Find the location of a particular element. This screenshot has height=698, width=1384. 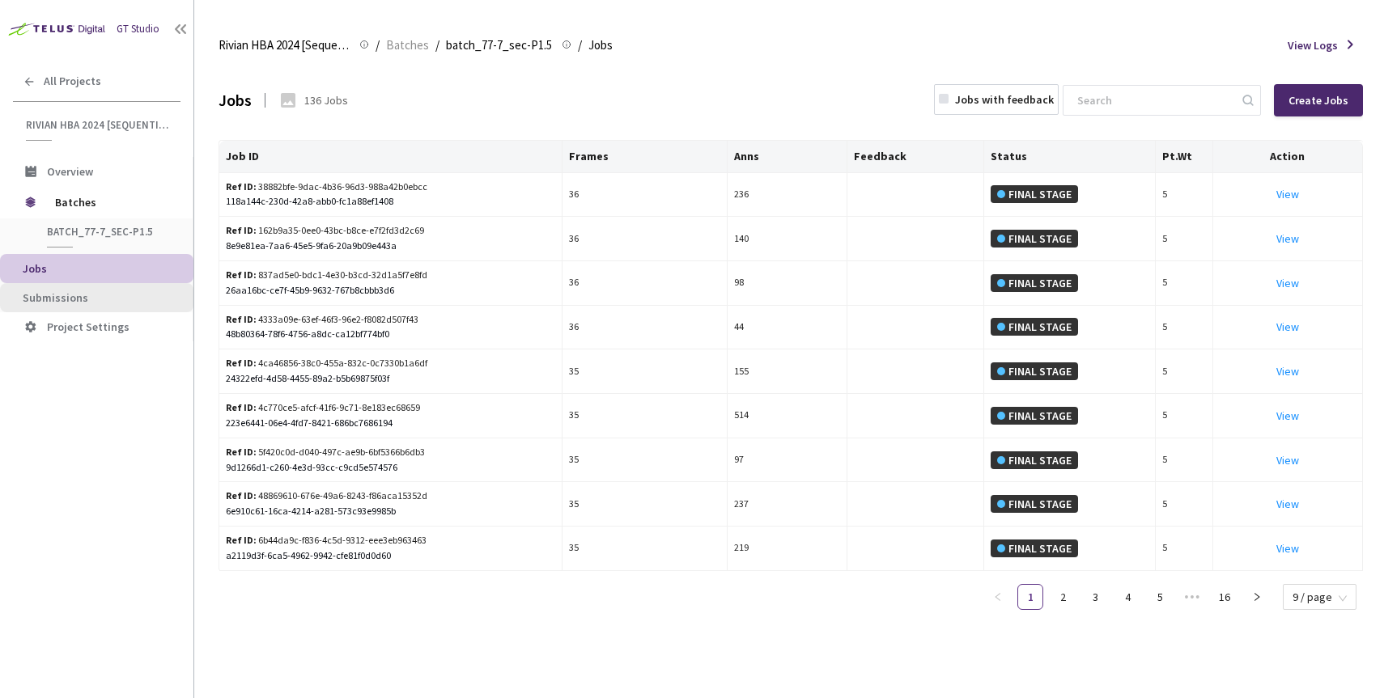

div: 8e9e81ea-7aa6-45e5-9fa6-20a9b09e443a is located at coordinates (390, 246).